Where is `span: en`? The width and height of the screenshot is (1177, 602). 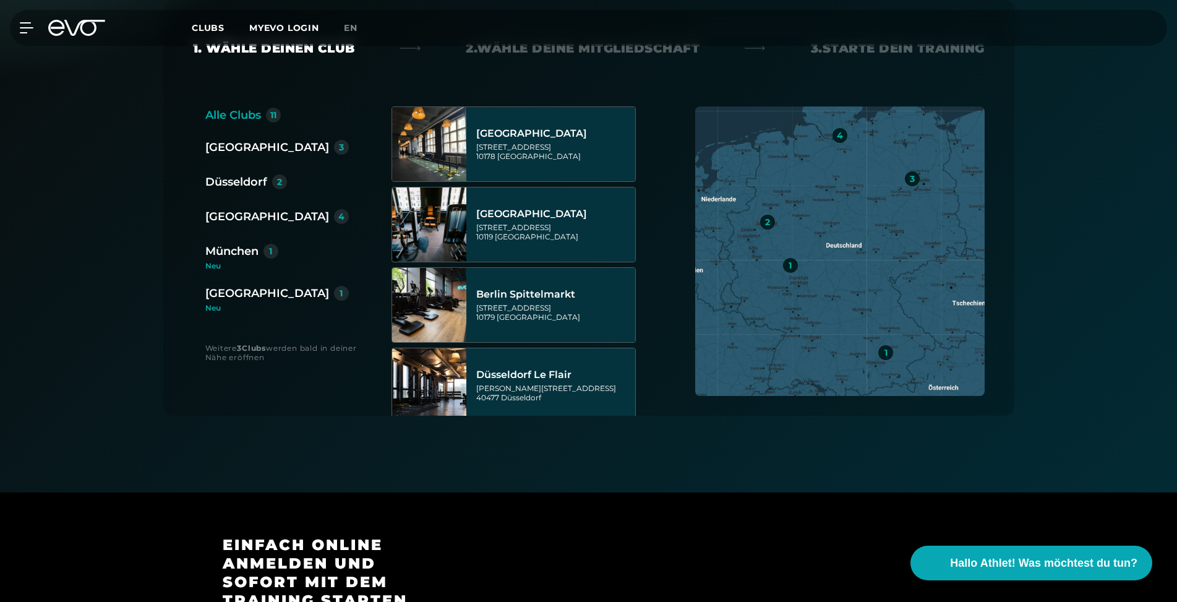
span: en is located at coordinates (351, 28).